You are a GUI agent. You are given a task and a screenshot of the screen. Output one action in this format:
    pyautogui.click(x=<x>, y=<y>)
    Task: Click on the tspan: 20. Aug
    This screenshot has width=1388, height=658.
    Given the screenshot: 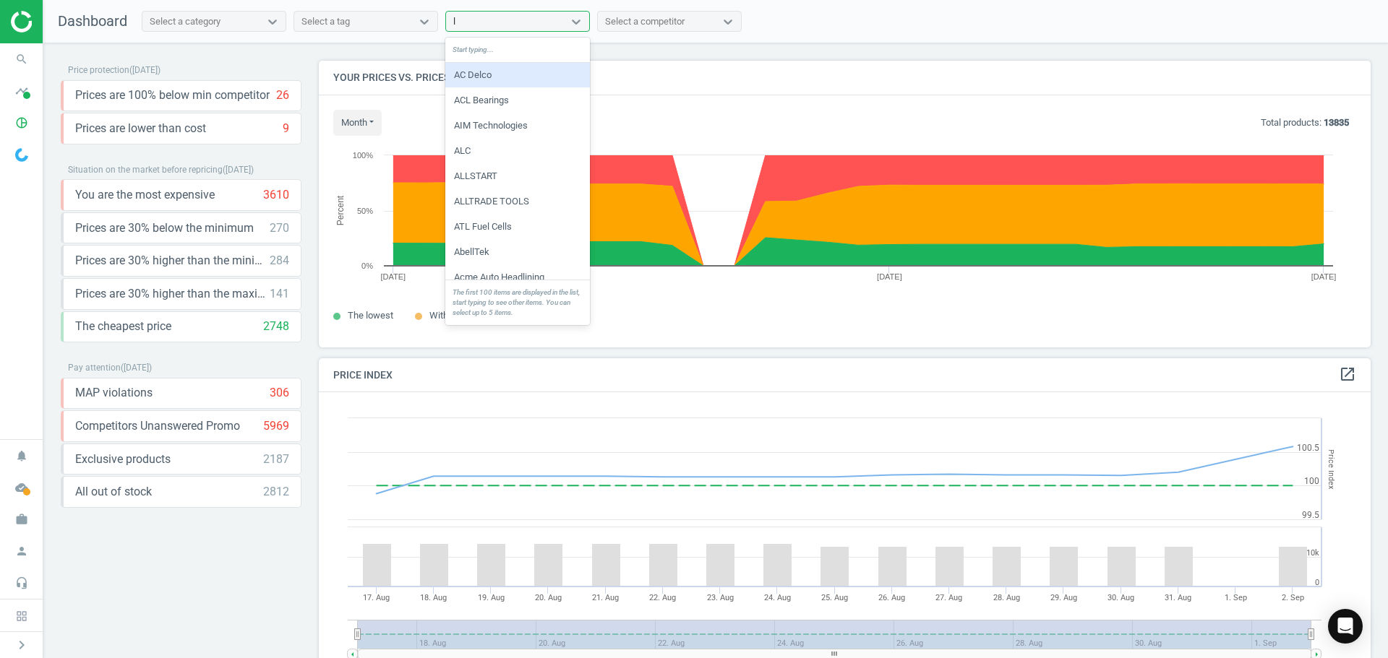 What is the action you would take?
    pyautogui.click(x=548, y=598)
    